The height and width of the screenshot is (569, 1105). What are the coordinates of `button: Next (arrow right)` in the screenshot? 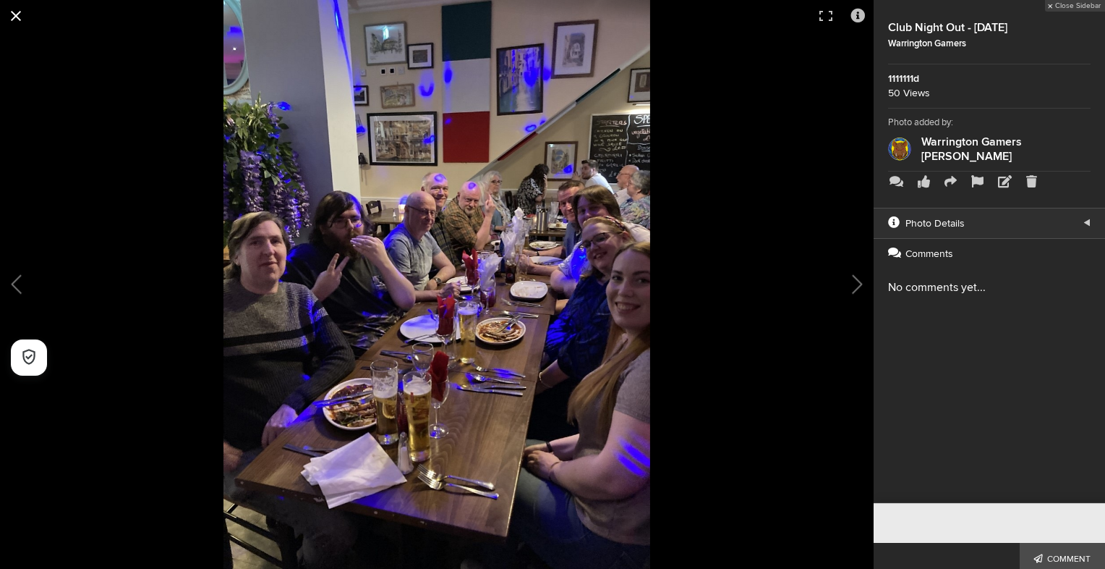 It's located at (838, 284).